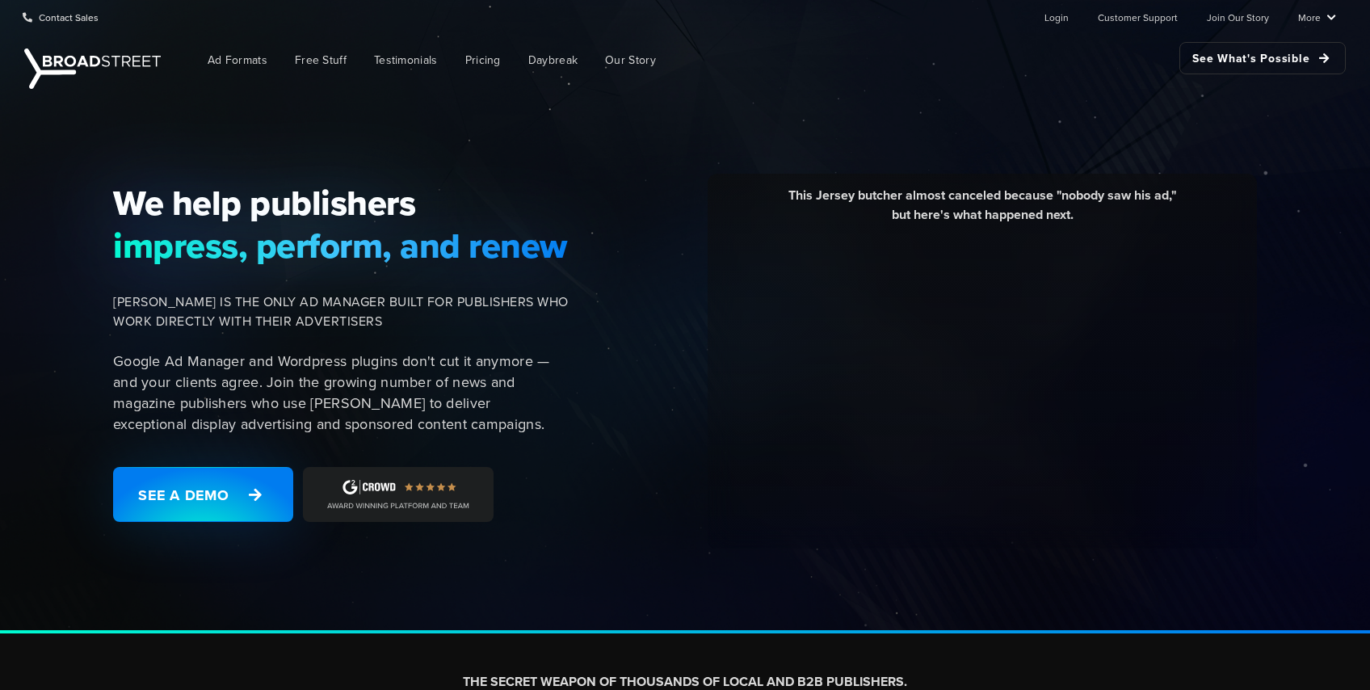  Describe the element at coordinates (341, 245) in the screenshot. I see `span: impress, perform, and renew` at that location.